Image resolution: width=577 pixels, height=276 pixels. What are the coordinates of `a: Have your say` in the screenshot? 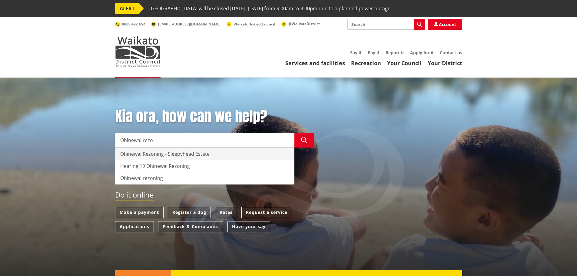 It's located at (249, 226).